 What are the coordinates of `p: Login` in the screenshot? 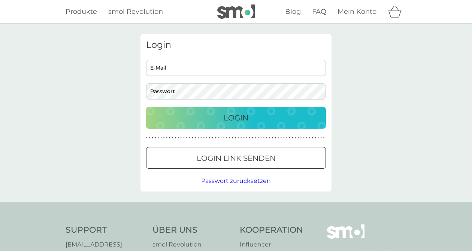 It's located at (236, 118).